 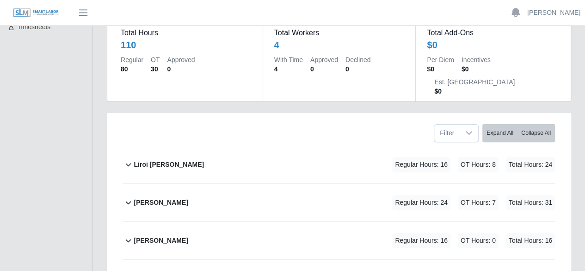 I want to click on span: OT Hours: 7, so click(x=478, y=202).